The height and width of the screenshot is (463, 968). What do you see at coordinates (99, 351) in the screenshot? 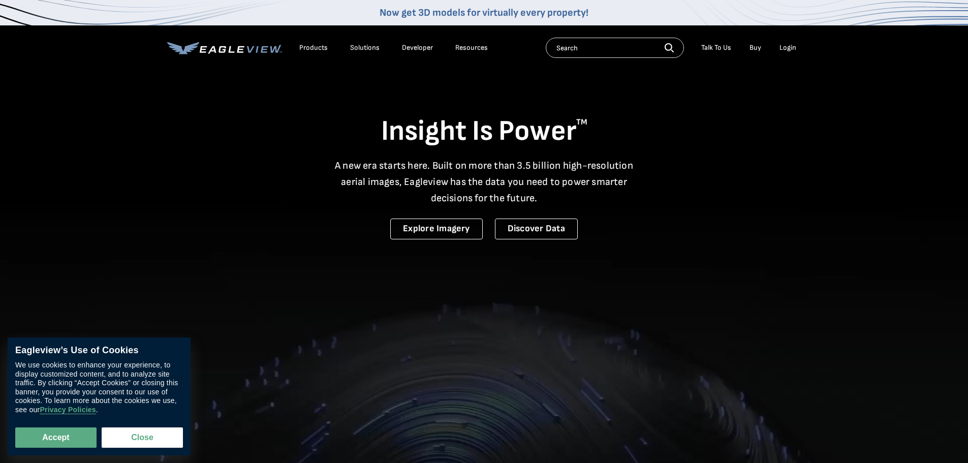
I see `div: Eagleview’s Use of Cookies` at bounding box center [99, 351].